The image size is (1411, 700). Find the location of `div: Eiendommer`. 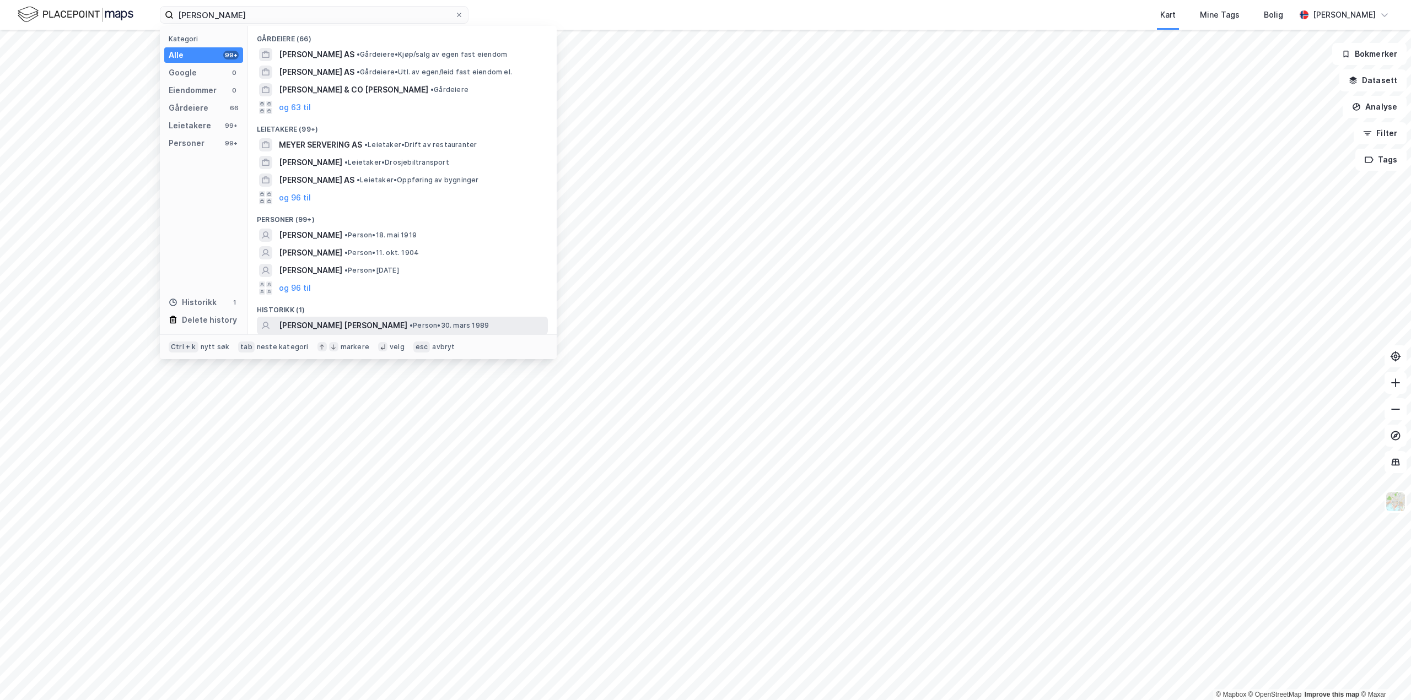

div: Eiendommer is located at coordinates (192, 90).